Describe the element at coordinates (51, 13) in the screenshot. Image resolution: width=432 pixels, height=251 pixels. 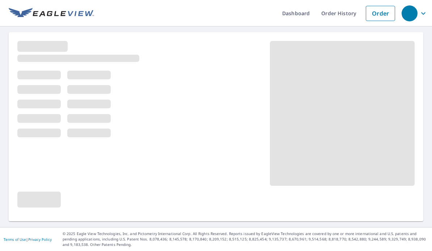
I see `img: EV Logo` at that location.